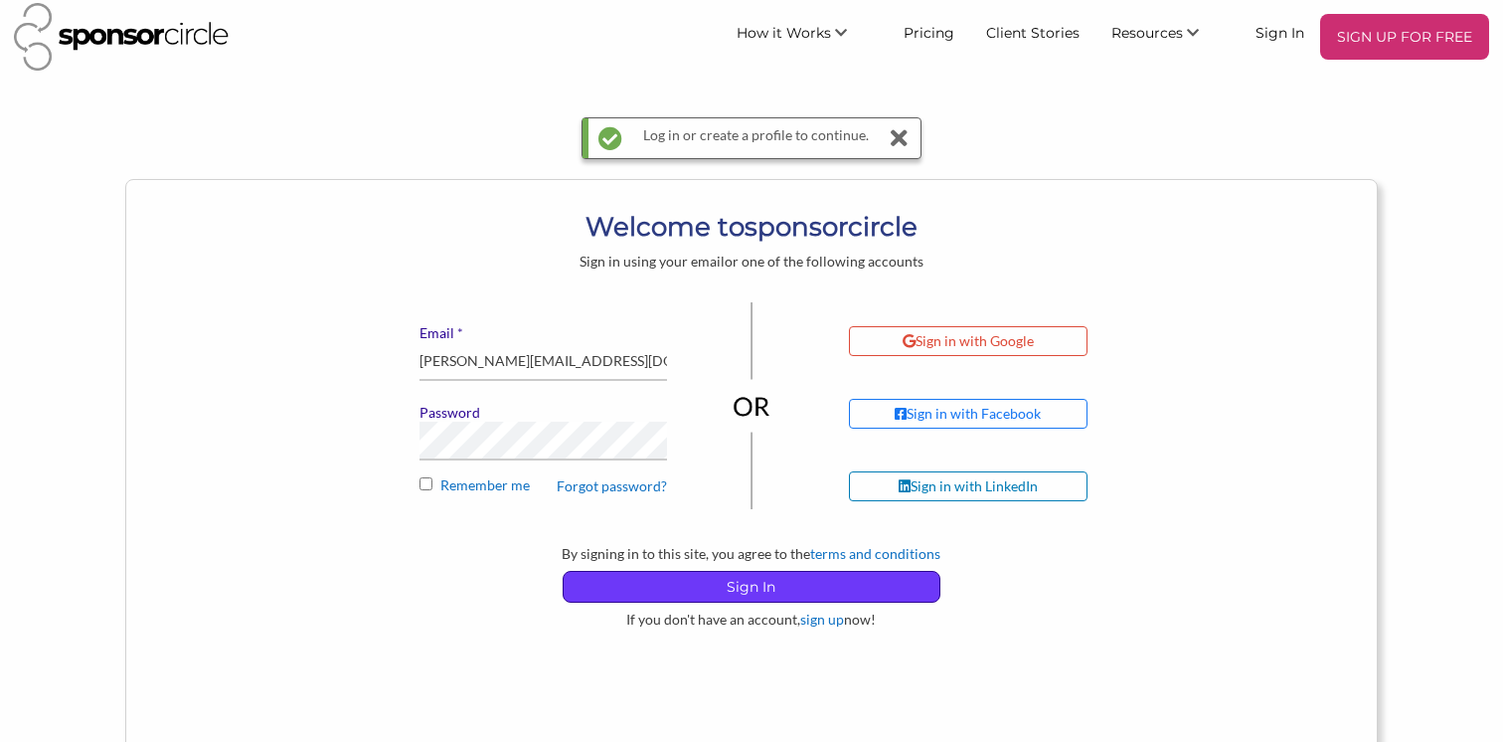  Describe the element at coordinates (1280, 32) in the screenshot. I see `a: Sign In` at that location.